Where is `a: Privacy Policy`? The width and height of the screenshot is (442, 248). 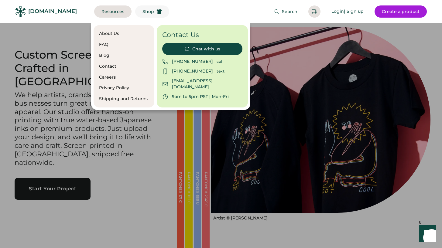
a: Privacy Policy is located at coordinates (124, 88).